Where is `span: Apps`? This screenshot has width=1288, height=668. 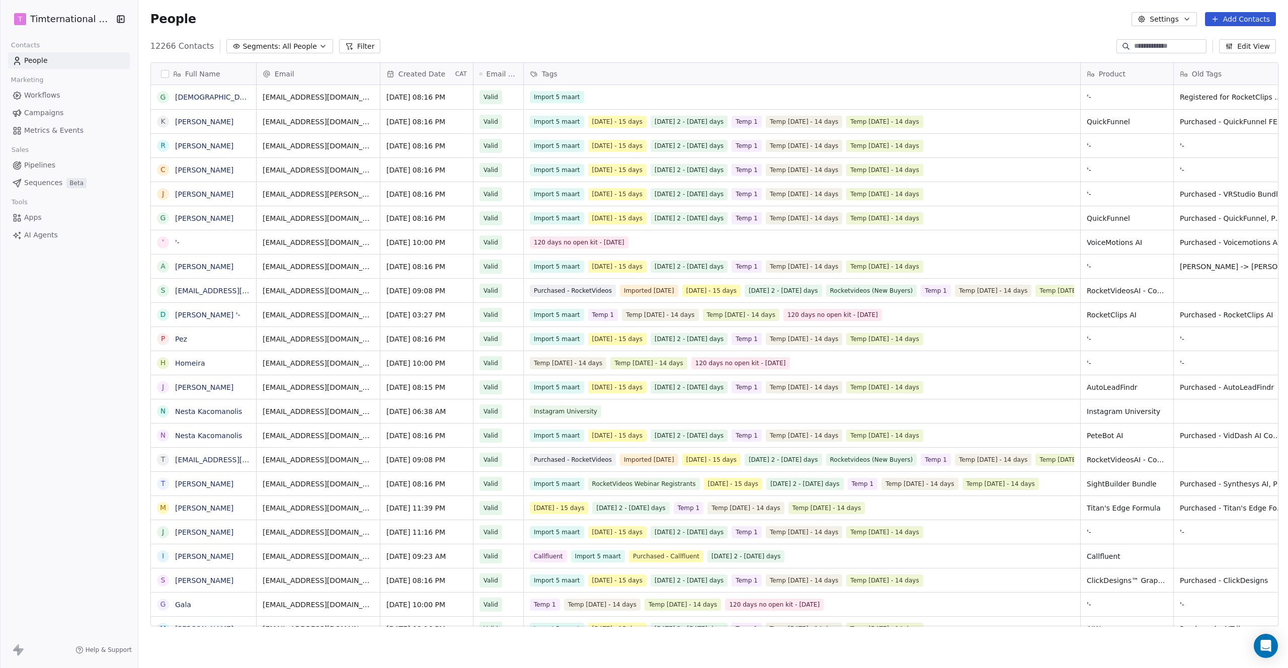
span: Apps is located at coordinates (33, 217).